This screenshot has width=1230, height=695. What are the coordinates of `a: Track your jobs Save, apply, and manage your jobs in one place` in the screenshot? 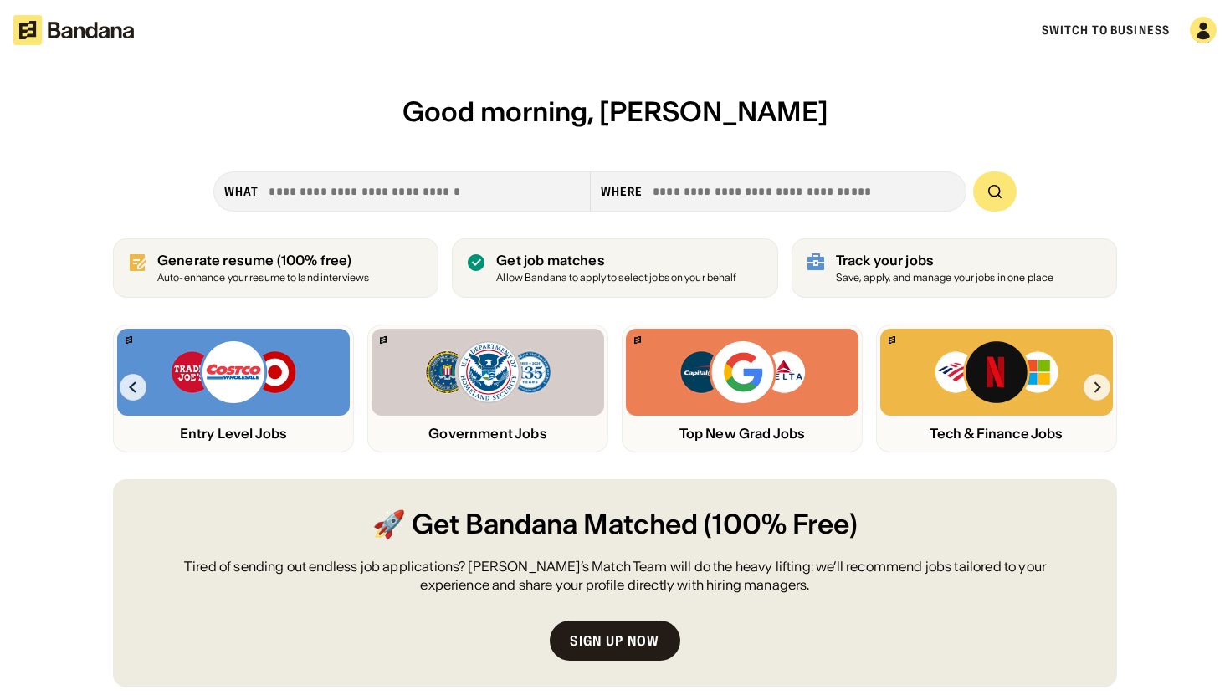 It's located at (954, 268).